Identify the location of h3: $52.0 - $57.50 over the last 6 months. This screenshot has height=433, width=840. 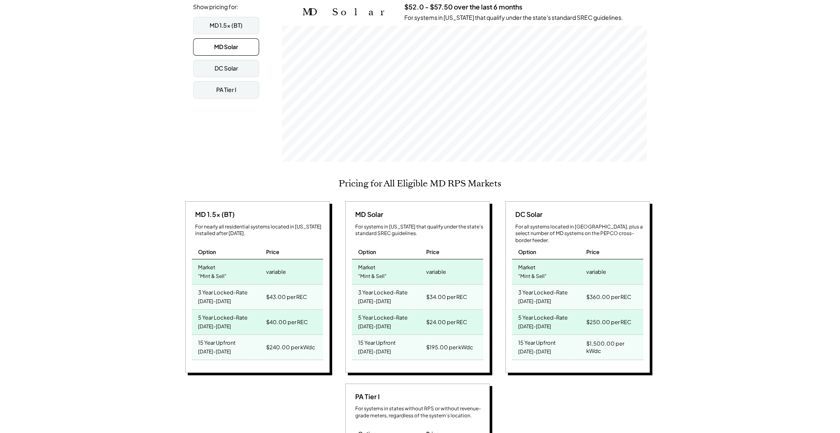
(463, 7).